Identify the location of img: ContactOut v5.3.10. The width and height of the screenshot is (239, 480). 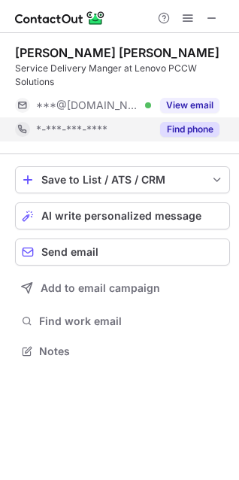
(60, 18).